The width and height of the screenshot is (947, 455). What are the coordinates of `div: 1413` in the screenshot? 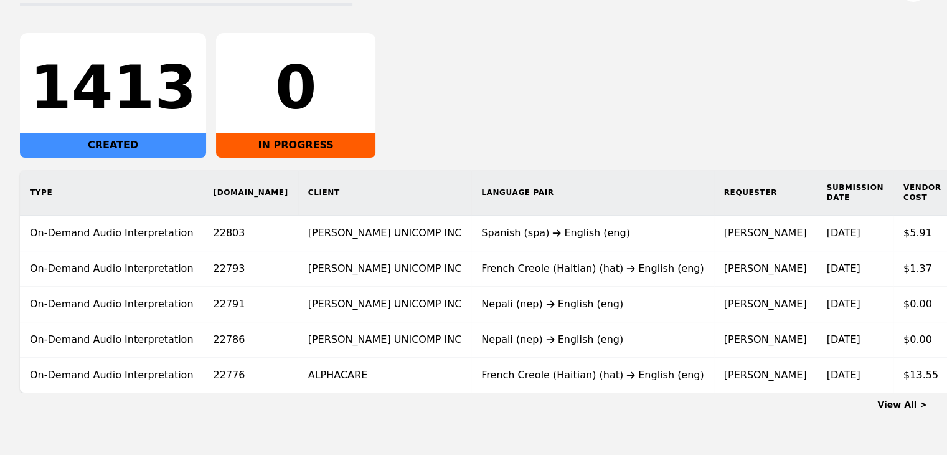 It's located at (113, 88).